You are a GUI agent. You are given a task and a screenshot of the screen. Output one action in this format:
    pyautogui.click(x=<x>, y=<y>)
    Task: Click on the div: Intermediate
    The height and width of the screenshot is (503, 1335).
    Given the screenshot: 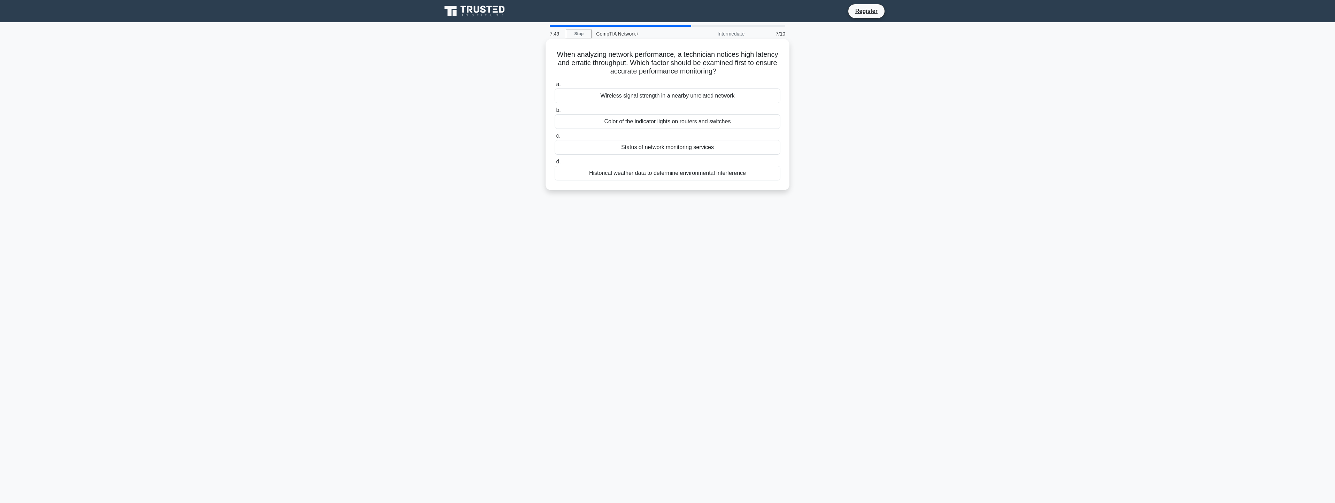 What is the action you would take?
    pyautogui.click(x=718, y=34)
    